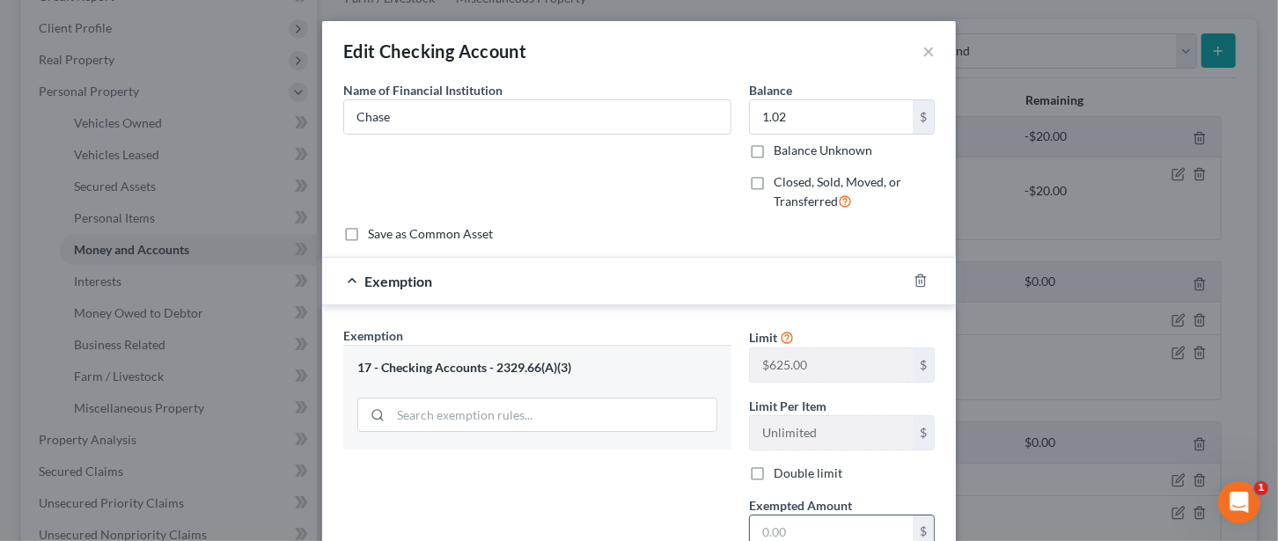 Image resolution: width=1278 pixels, height=541 pixels. Describe the element at coordinates (831, 117) in the screenshot. I see `input: 0.00` at that location.